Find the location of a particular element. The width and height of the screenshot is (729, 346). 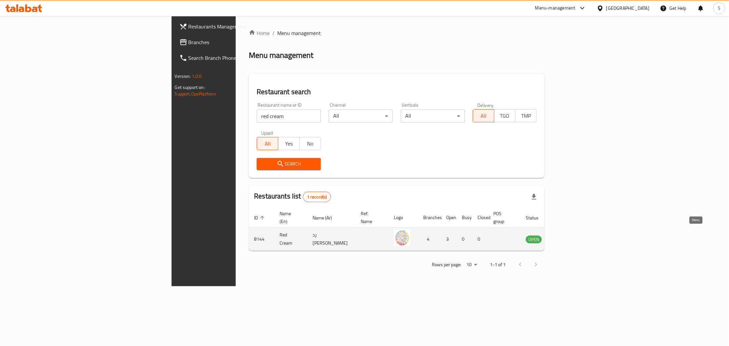

div: OPEN is located at coordinates (533, 240).